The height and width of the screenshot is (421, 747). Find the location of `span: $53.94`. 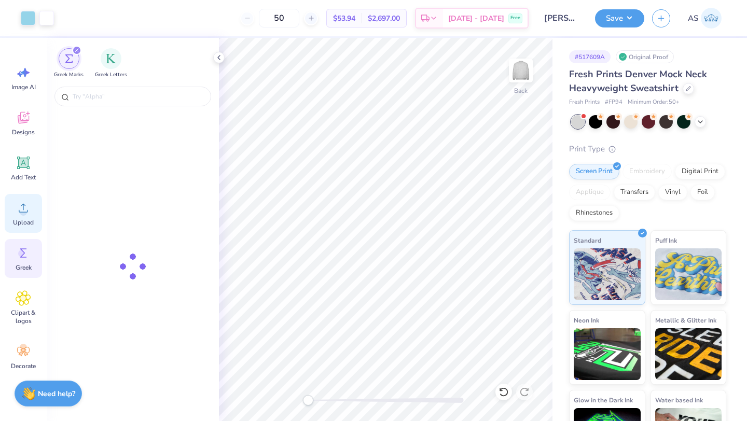

span: $53.94 is located at coordinates (344, 18).